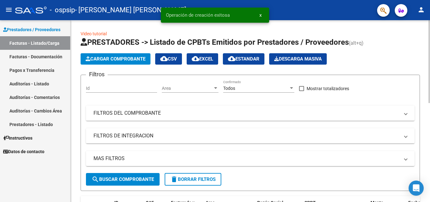 The image size is (430, 202). I want to click on div: Open Intercom Messenger, so click(416, 188).